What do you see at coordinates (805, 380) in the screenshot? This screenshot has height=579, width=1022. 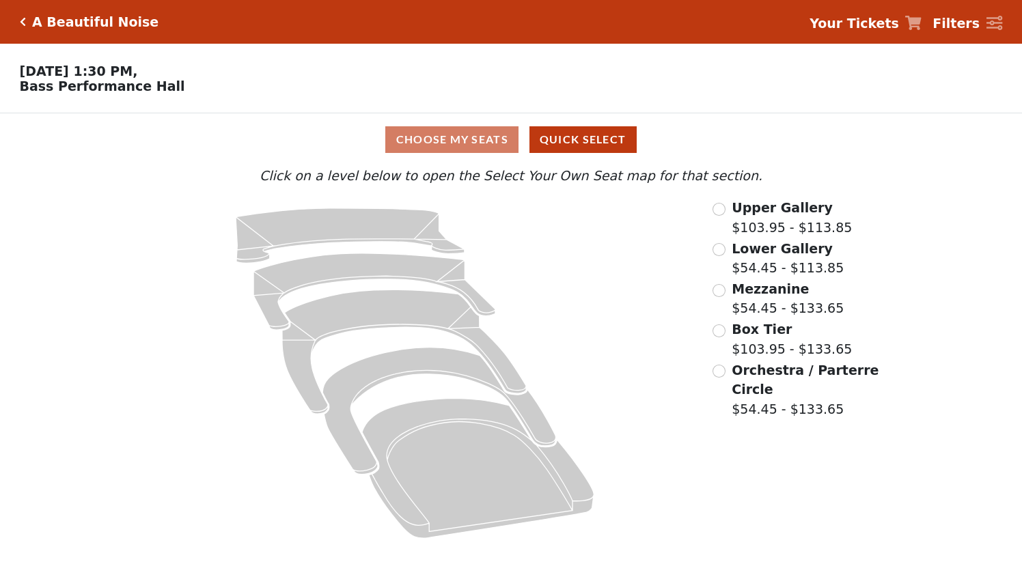 I see `span: Orchestra / Parterre Circle` at bounding box center [805, 380].